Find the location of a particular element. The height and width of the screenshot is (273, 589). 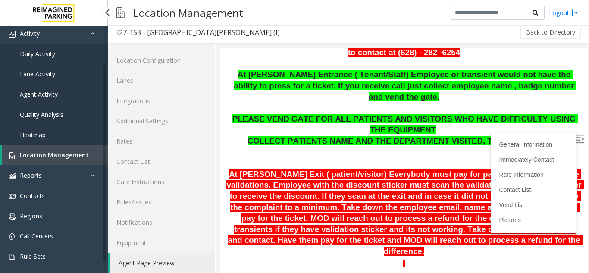

a: Notifications is located at coordinates (161, 222).